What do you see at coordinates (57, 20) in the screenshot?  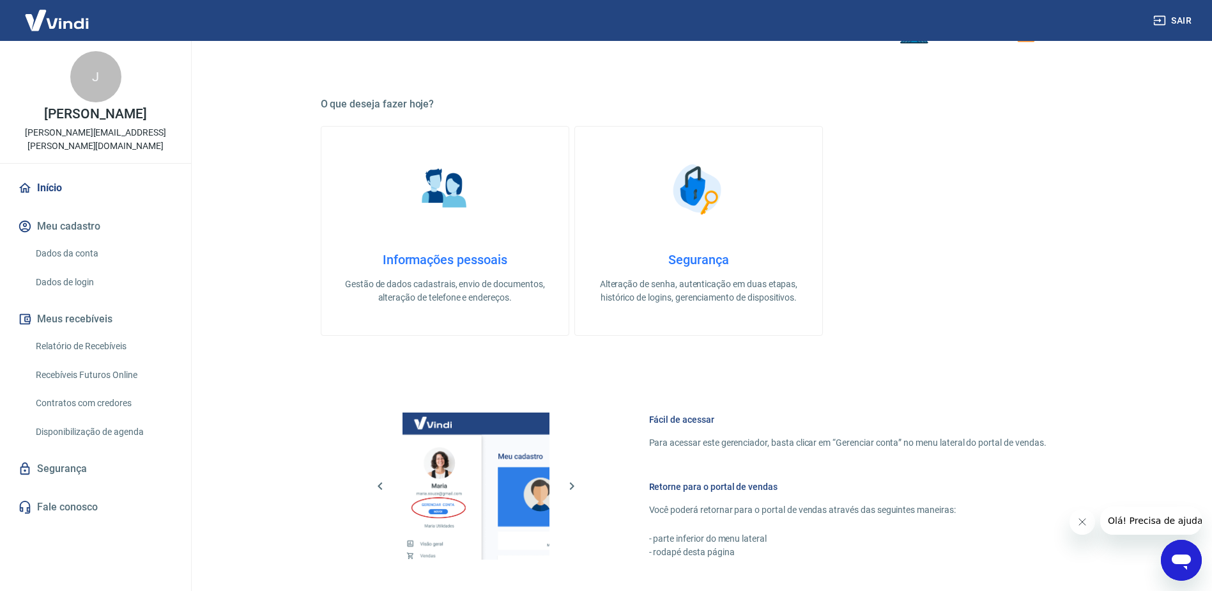 I see `img: Vindi` at bounding box center [57, 20].